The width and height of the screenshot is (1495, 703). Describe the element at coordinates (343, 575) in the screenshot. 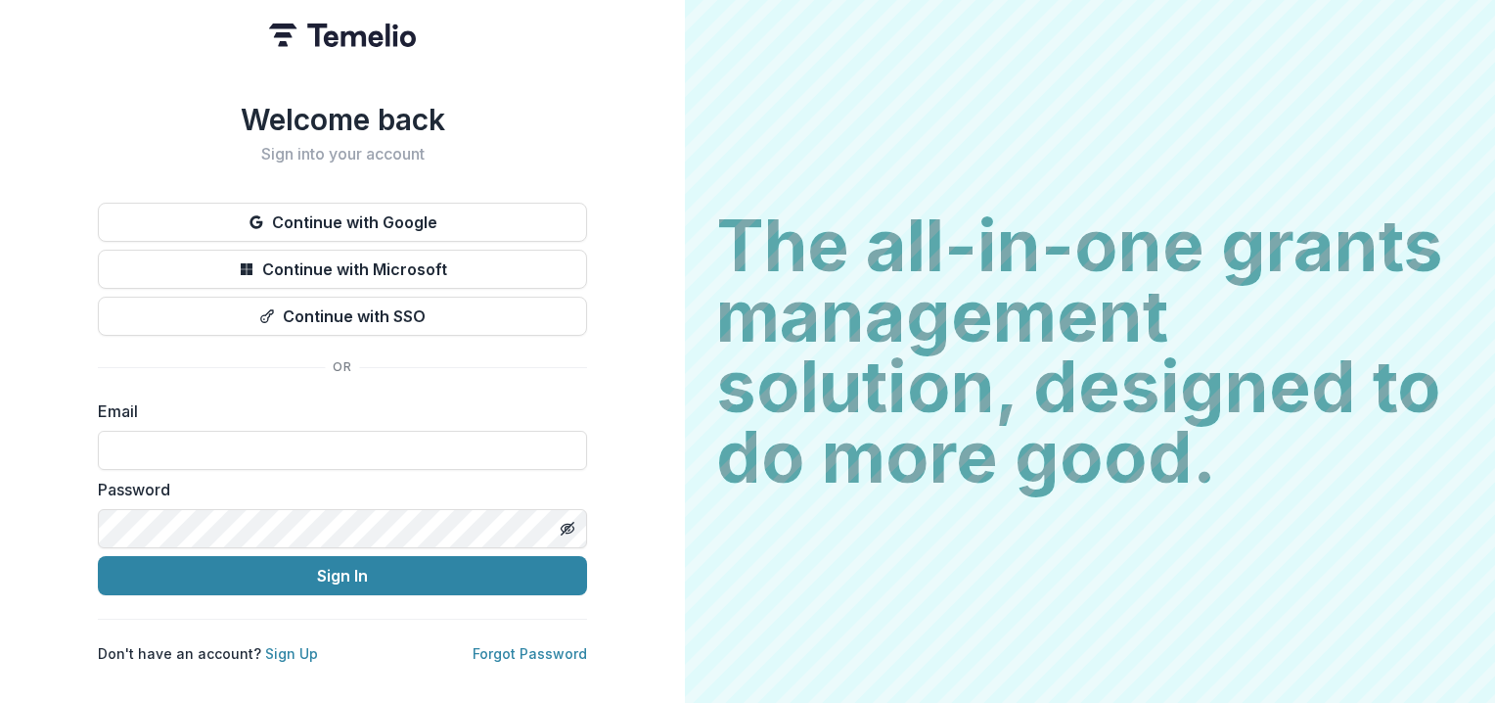

I see `button: Sign In` at that location.